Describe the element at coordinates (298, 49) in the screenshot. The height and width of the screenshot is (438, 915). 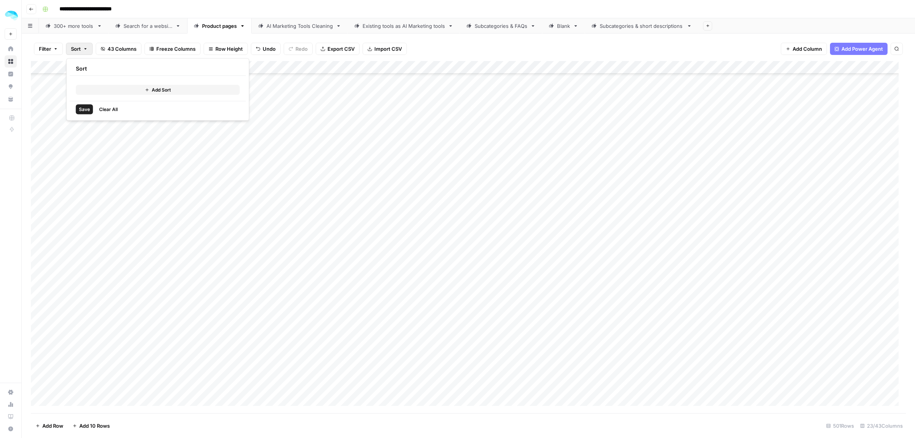
I see `button: Redo` at that location.